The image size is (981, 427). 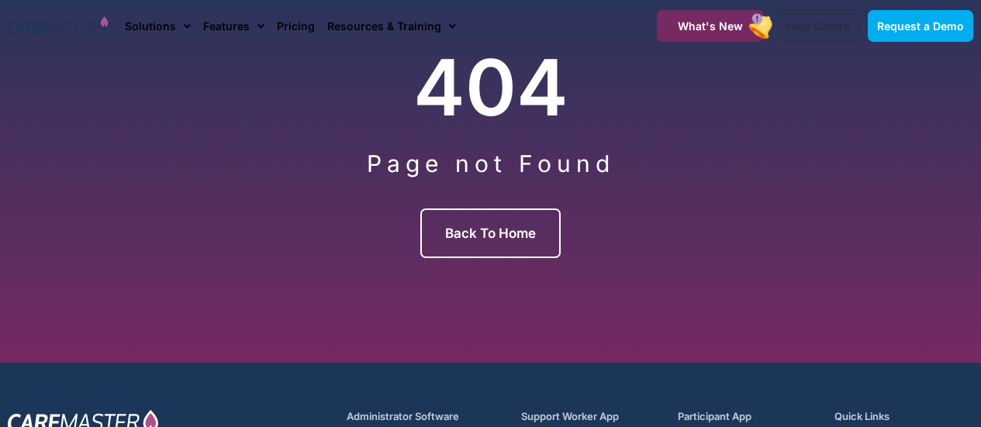 What do you see at coordinates (711, 26) in the screenshot?
I see `span: What's New` at bounding box center [711, 26].